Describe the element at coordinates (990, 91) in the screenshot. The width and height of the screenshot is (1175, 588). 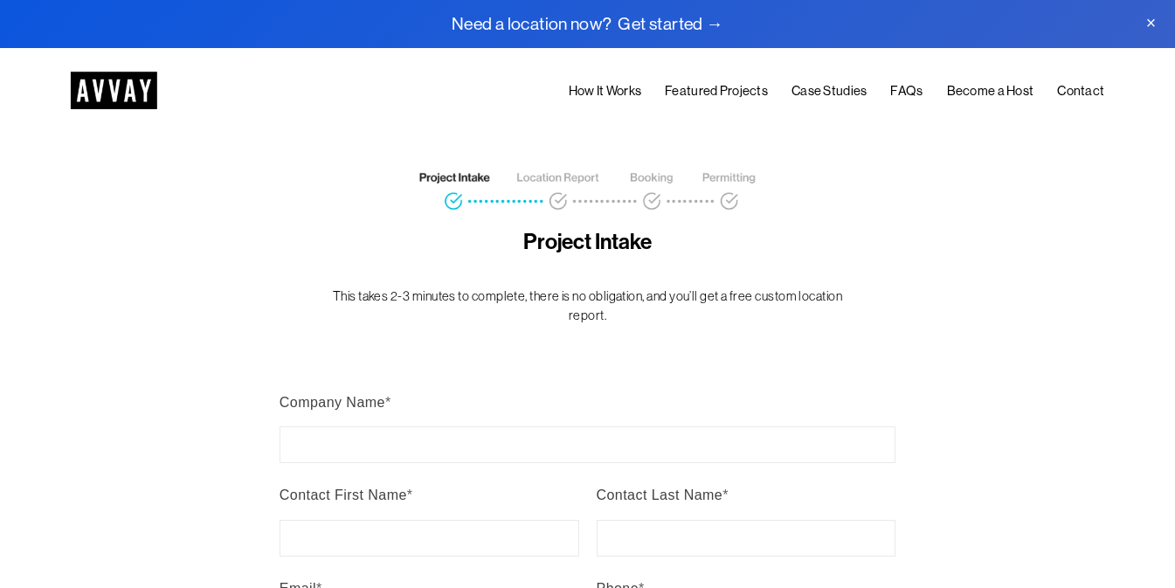
I see `a: Become a Host` at that location.